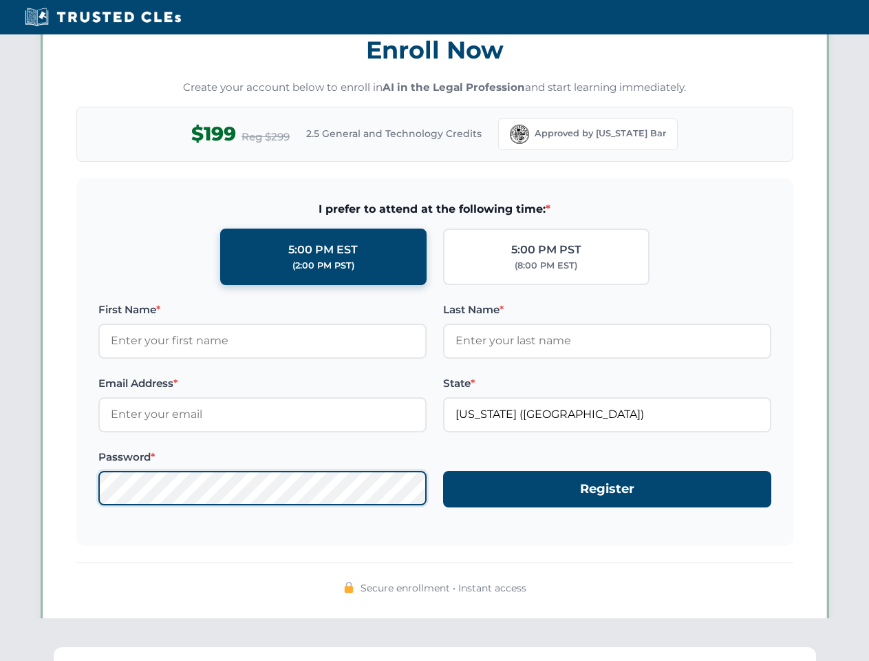 The height and width of the screenshot is (661, 869). I want to click on img: Florida Bar, so click(520, 134).